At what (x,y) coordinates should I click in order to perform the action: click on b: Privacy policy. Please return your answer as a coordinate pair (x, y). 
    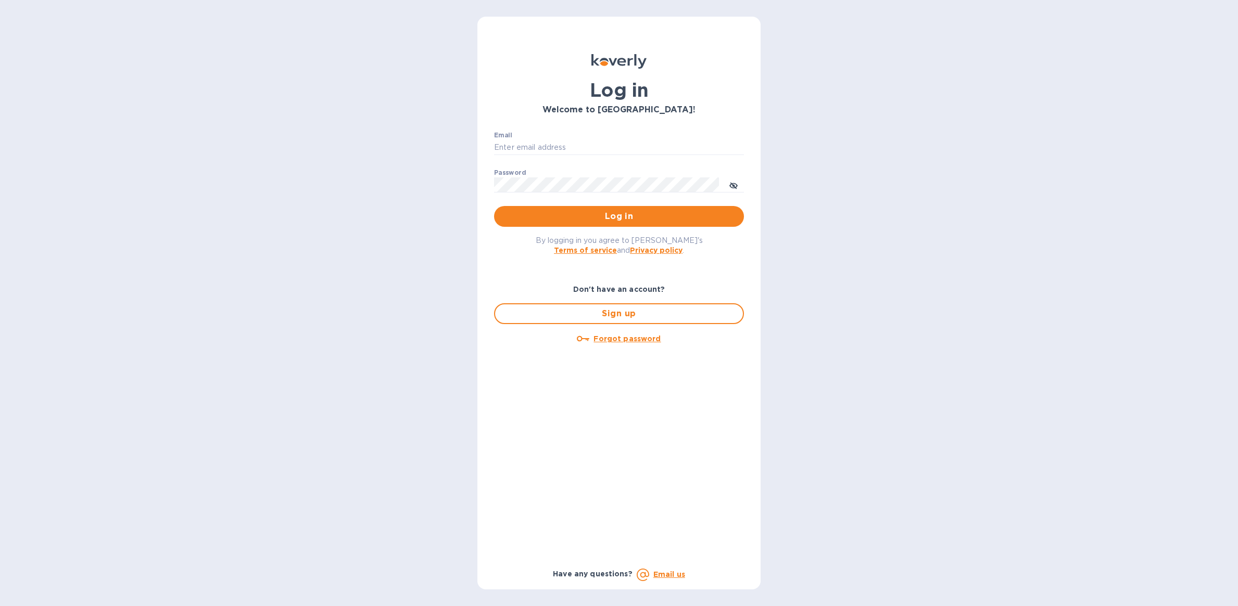
    Looking at the image, I should click on (656, 250).